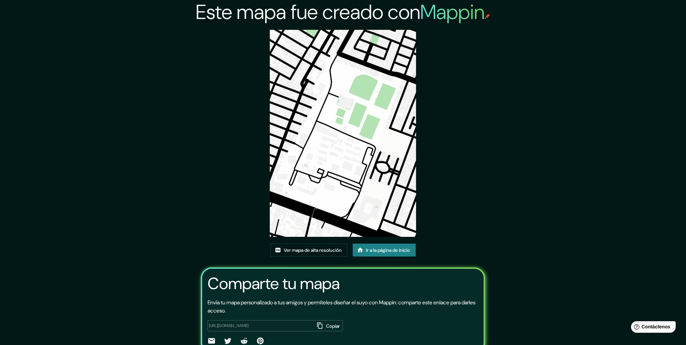 The image size is (686, 345). What do you see at coordinates (329, 326) in the screenshot?
I see `button: Copiar` at bounding box center [329, 326].